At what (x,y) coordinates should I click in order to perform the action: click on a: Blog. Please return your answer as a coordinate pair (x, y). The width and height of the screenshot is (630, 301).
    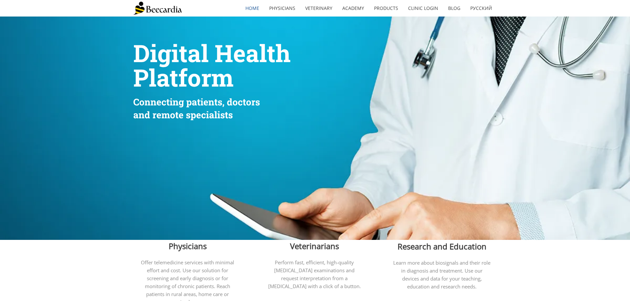
    Looking at the image, I should click on (454, 8).